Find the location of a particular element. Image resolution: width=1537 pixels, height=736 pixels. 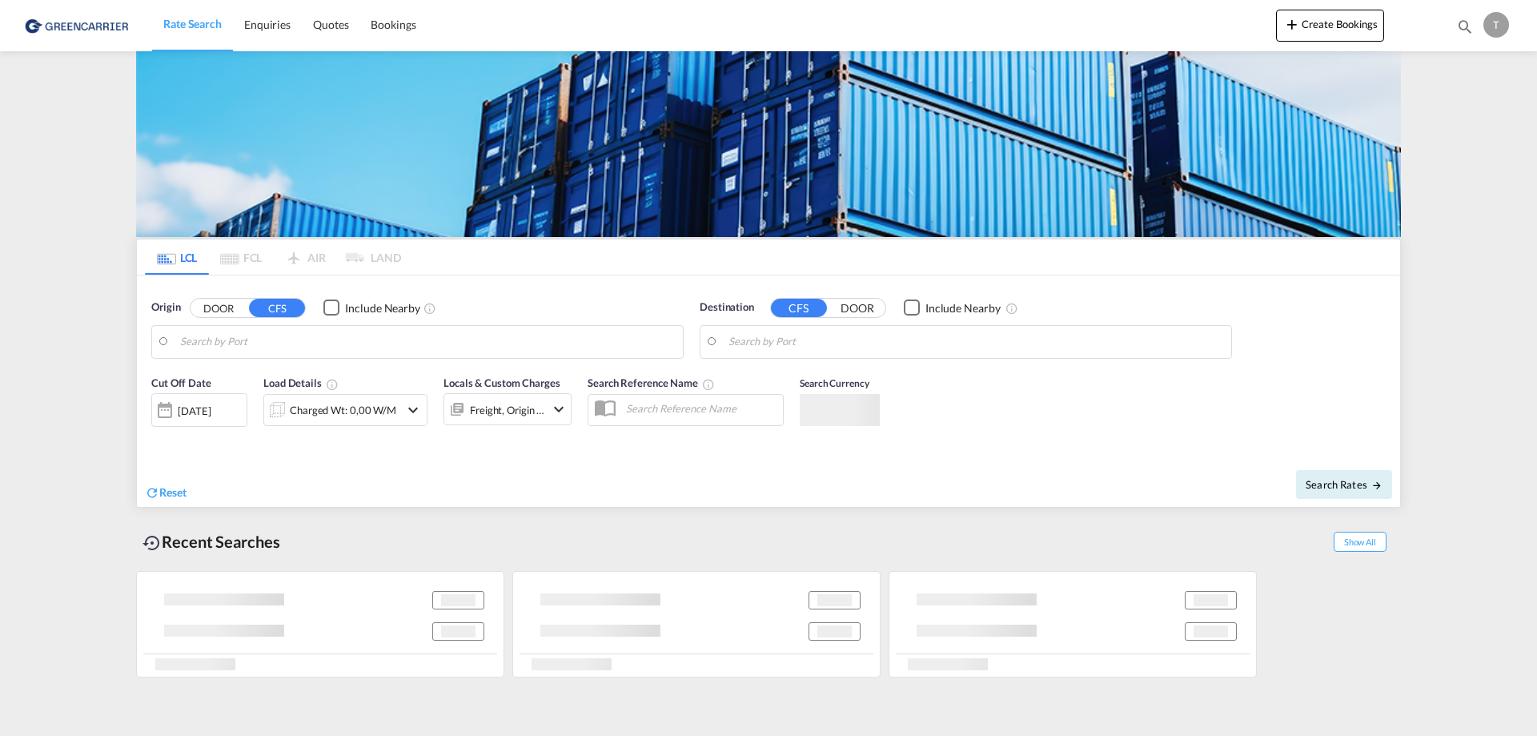

md-icon: icon-magnify is located at coordinates (1465, 26).